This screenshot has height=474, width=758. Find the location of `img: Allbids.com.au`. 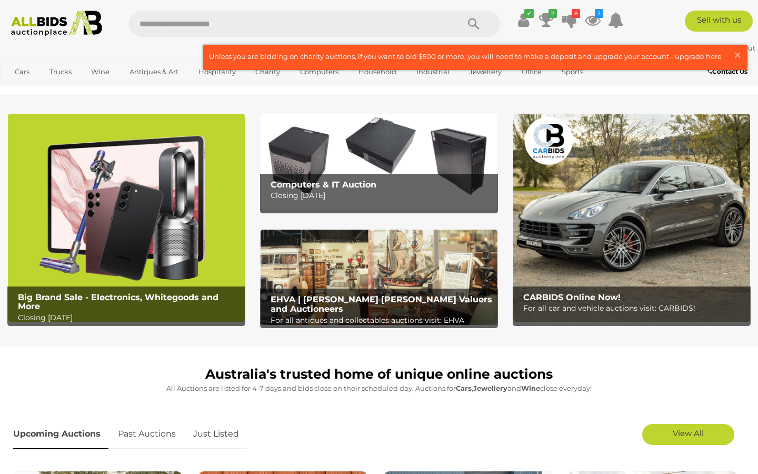

img: Allbids.com.au is located at coordinates (57, 23).